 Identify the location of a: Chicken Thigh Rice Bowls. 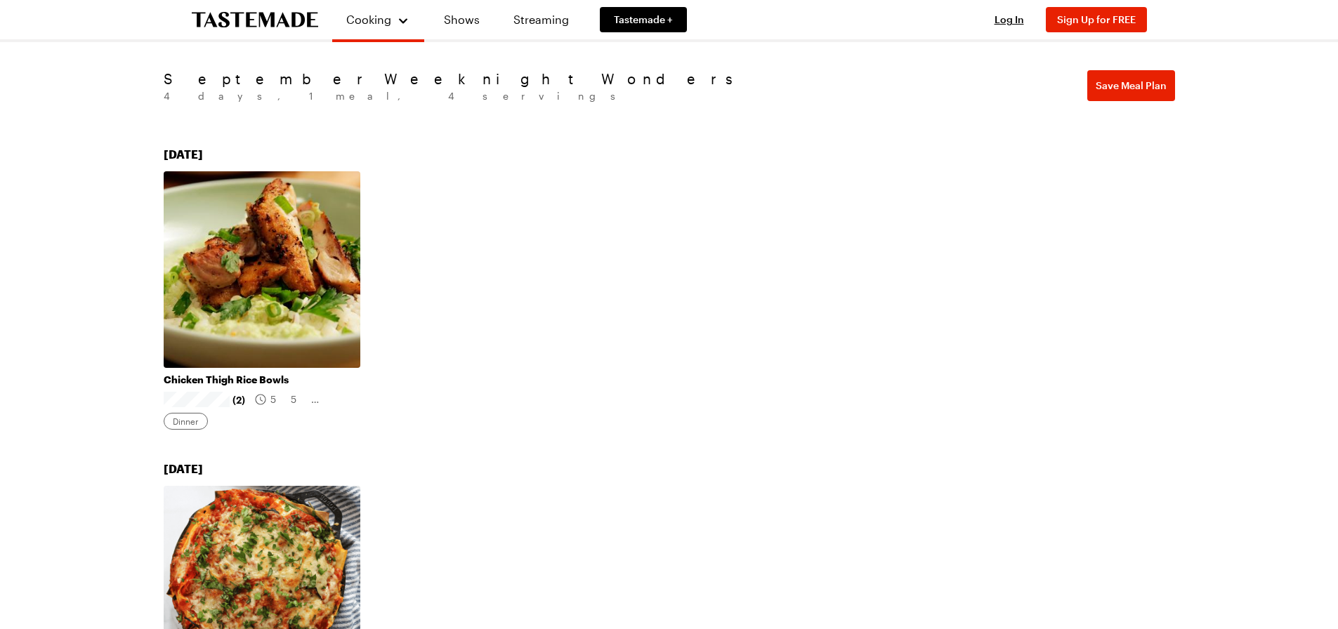
(262, 380).